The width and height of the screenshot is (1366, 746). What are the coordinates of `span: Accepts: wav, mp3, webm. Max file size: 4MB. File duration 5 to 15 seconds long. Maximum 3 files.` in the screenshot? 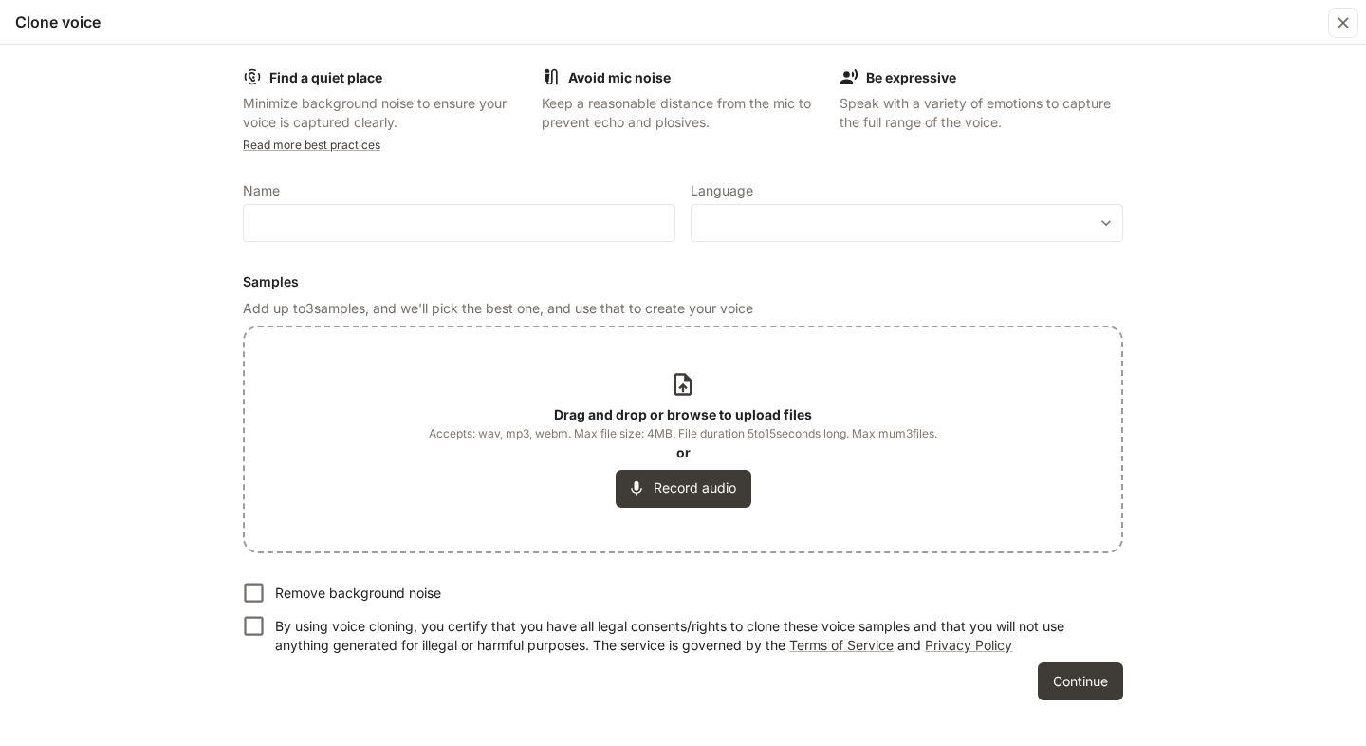 It's located at (683, 434).